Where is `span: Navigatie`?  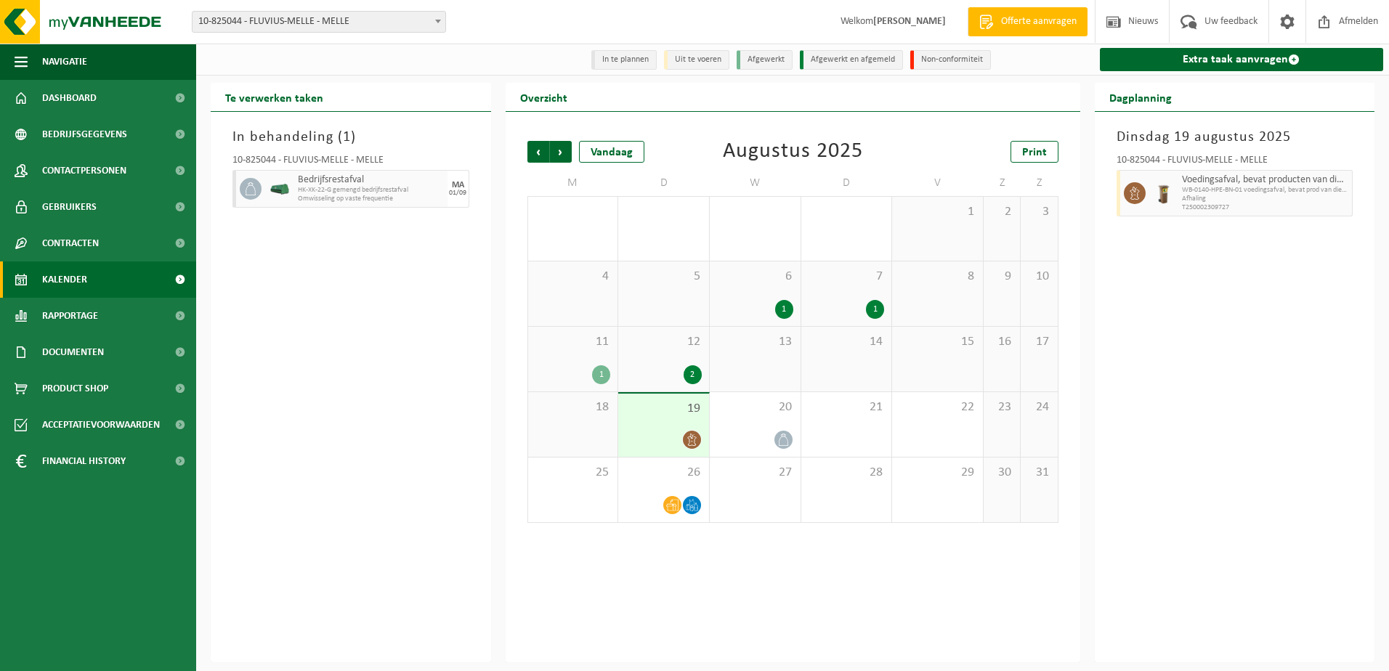
span: Navigatie is located at coordinates (65, 62).